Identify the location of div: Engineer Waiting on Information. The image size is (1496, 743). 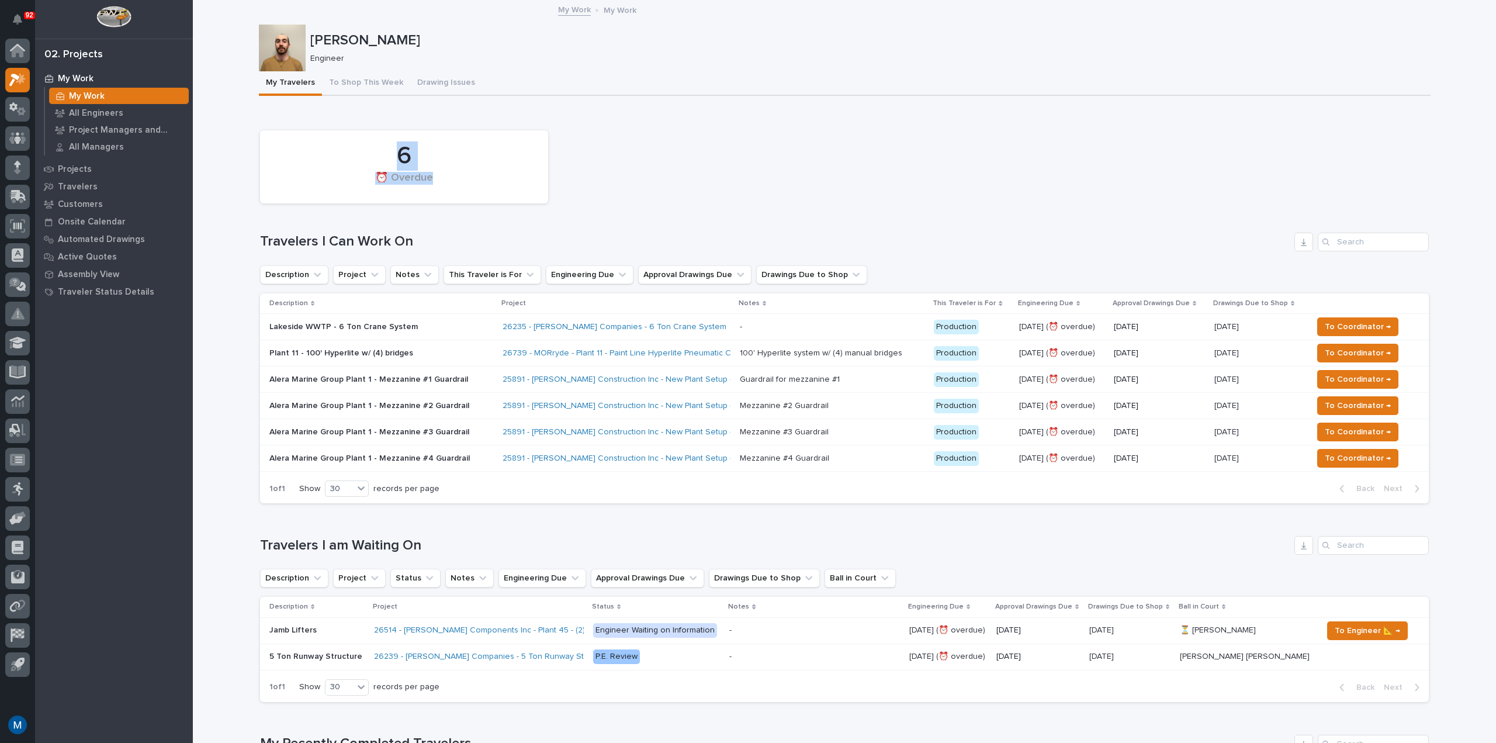
(655, 630).